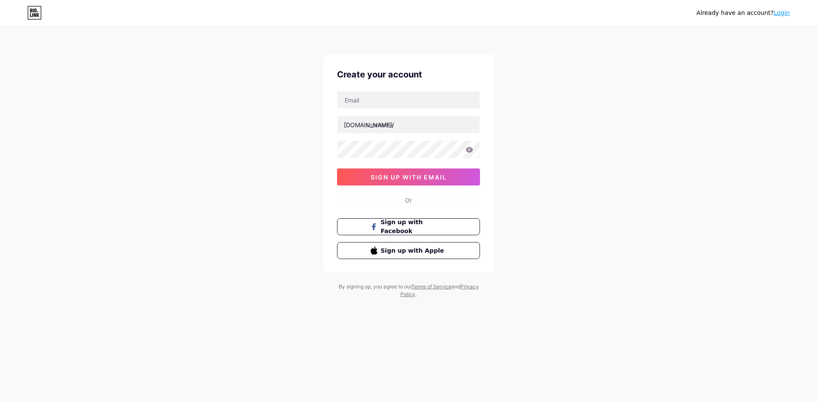 The width and height of the screenshot is (817, 402). I want to click on input: Email, so click(409, 100).